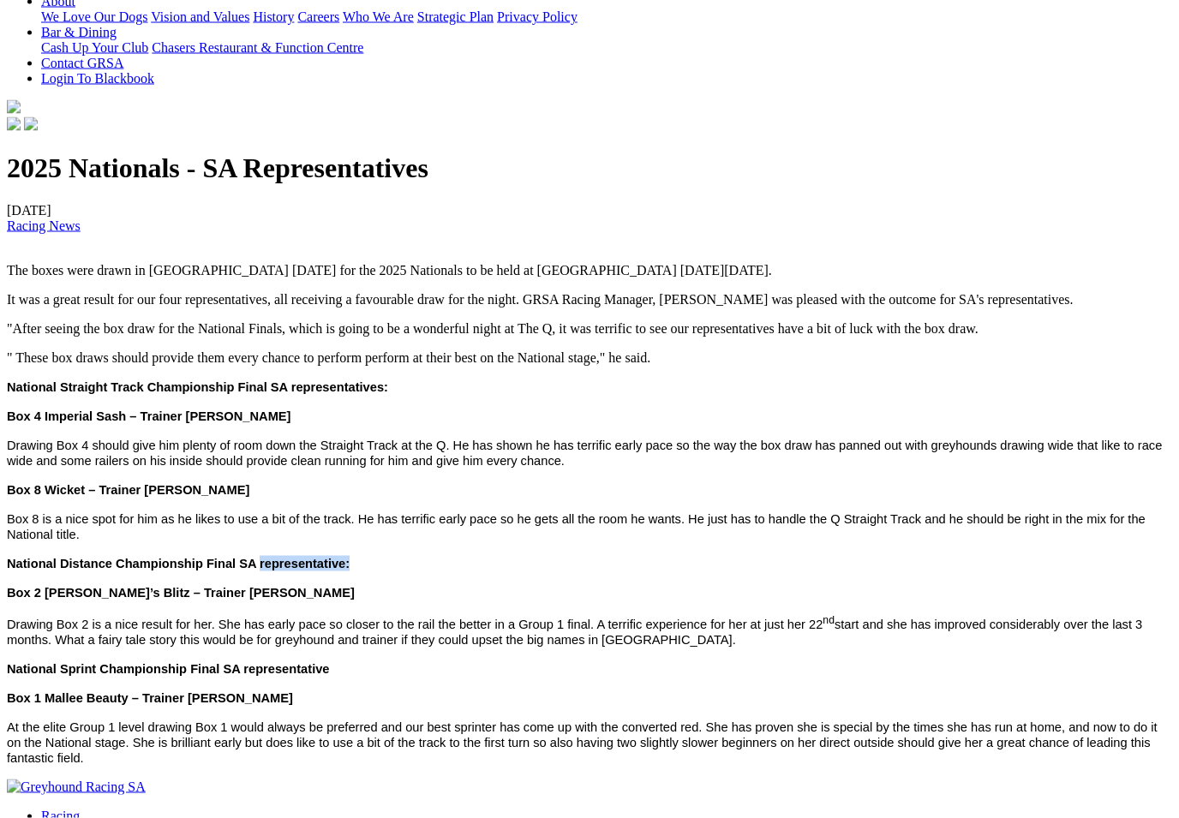  Describe the element at coordinates (607, 17) in the screenshot. I see `div: About` at that location.